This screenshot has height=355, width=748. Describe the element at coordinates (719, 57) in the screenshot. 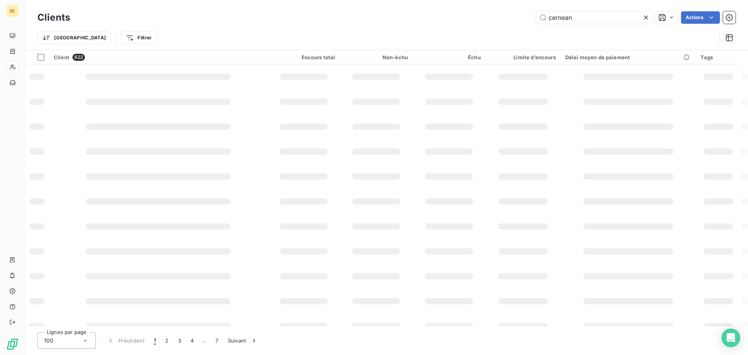

I see `div: Tags` at that location.